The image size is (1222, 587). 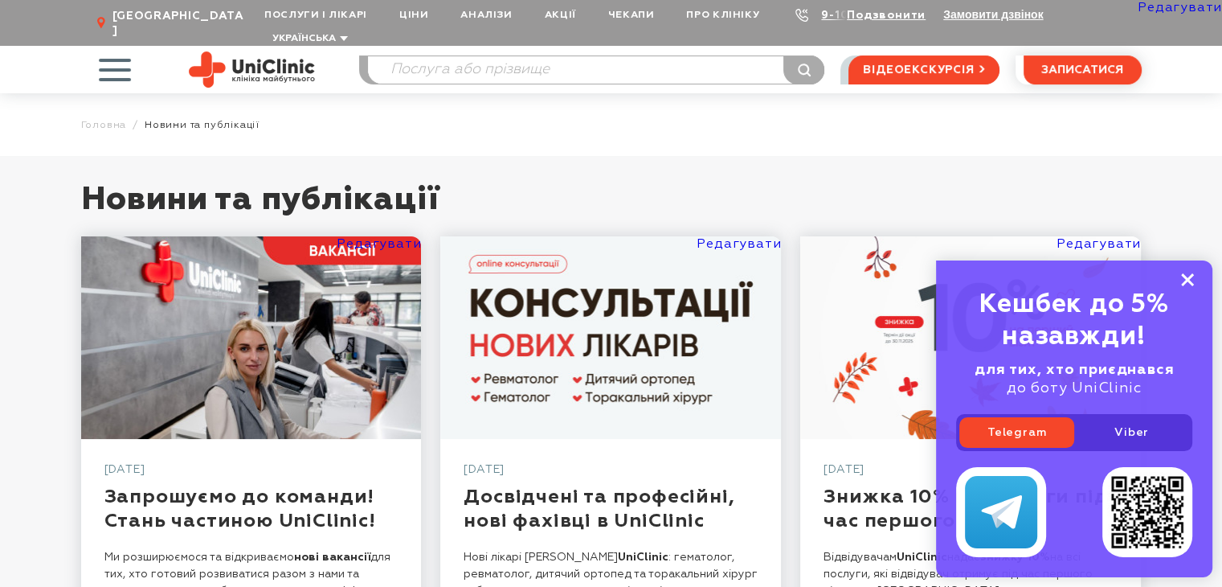 I want to click on a: Viber, so click(x=1131, y=432).